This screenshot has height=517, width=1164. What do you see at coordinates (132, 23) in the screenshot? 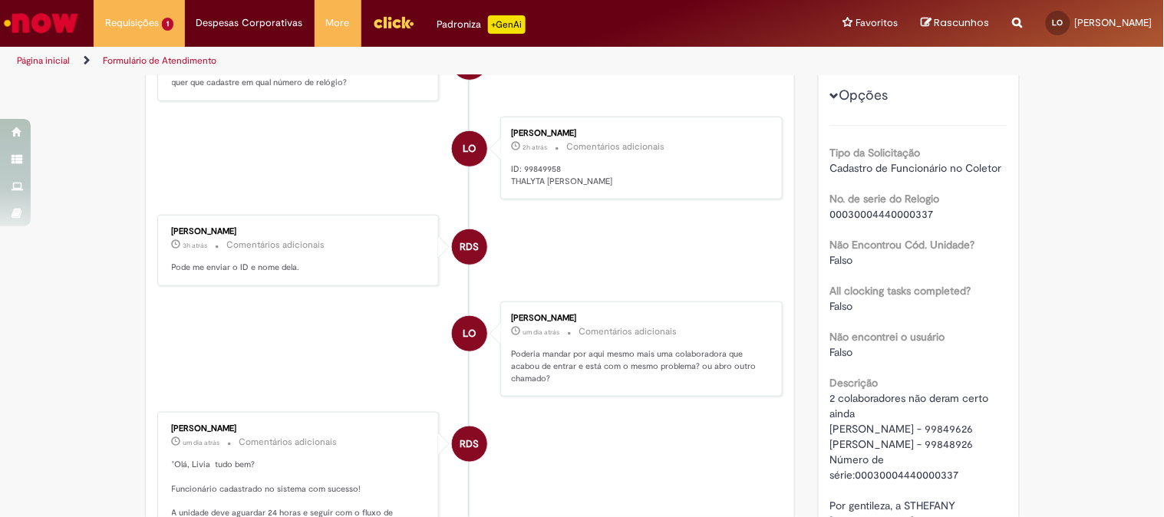
I see `span: Requisições` at bounding box center [132, 23].